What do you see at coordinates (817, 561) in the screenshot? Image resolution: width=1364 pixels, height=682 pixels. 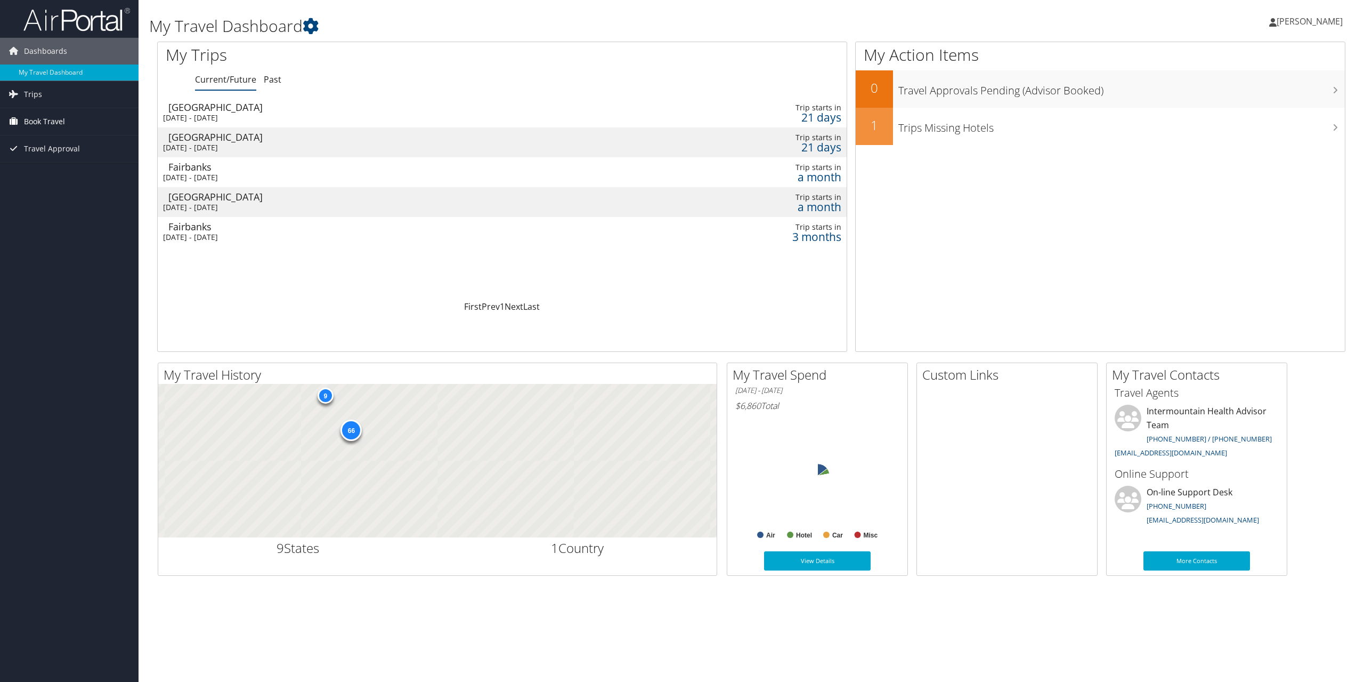 I see `a: View Details` at bounding box center [817, 561].